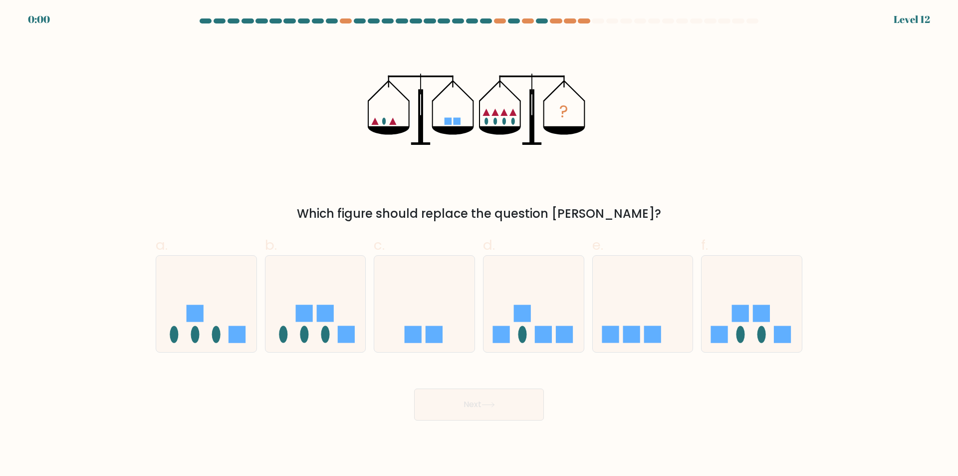 The width and height of the screenshot is (958, 476). I want to click on span: e., so click(598, 245).